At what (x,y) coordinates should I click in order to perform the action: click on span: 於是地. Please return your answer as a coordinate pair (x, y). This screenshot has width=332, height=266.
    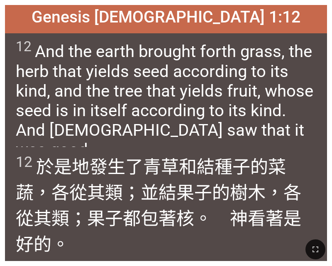
    Looking at the image, I should click on (166, 204).